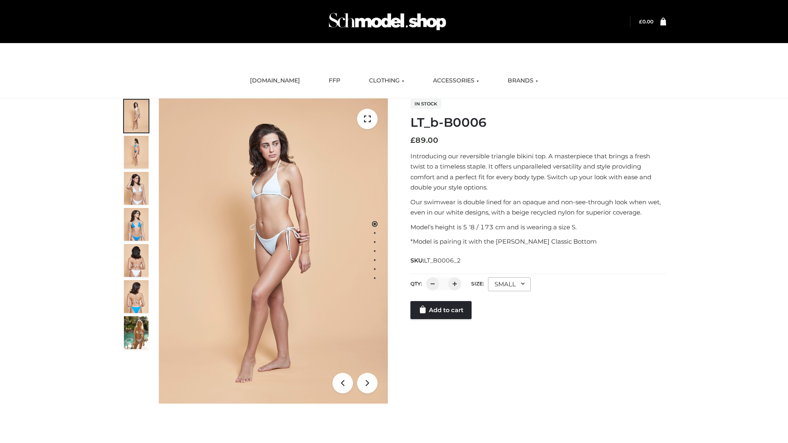 This screenshot has height=443, width=788. Describe the element at coordinates (136, 297) in the screenshot. I see `img: ArielClassicBikiniTop_CloudNine_AzureSky_OW114ECO_8-scaled.jpg` at that location.